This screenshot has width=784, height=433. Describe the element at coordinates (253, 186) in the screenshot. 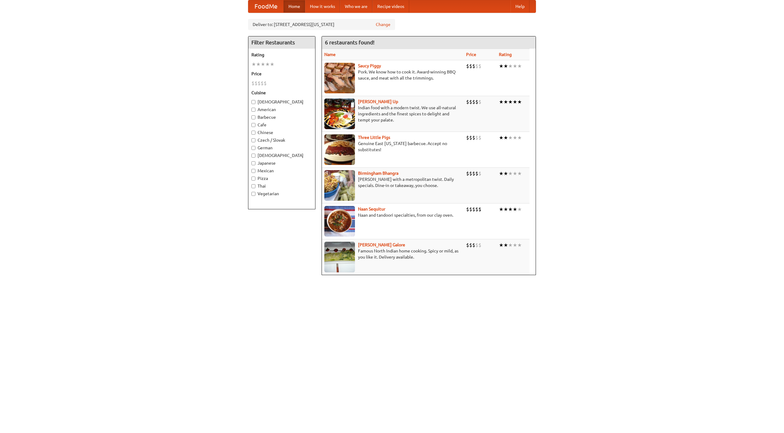

I see `input: Thai` at that location.